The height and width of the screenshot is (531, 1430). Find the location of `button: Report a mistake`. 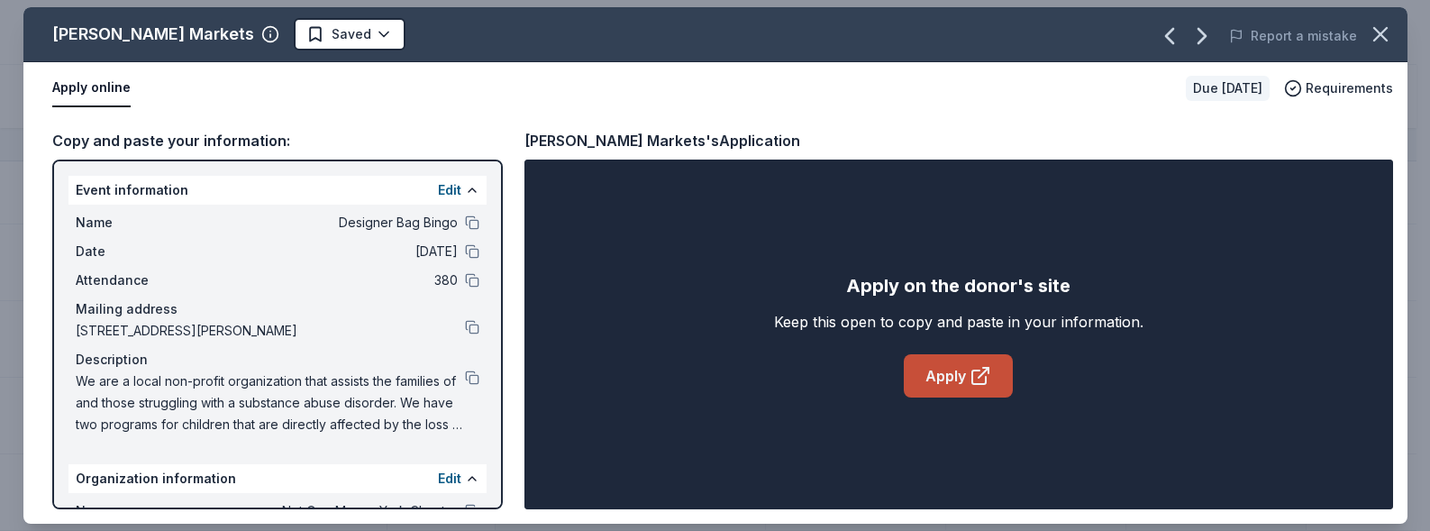

button: Report a mistake is located at coordinates (1293, 36).